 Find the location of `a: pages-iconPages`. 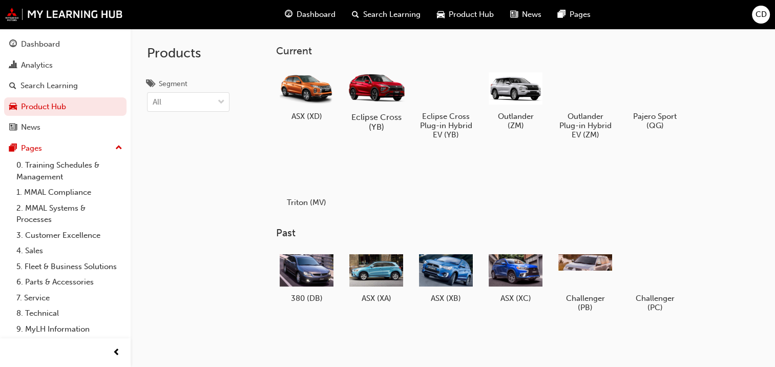

a: pages-iconPages is located at coordinates (574, 14).